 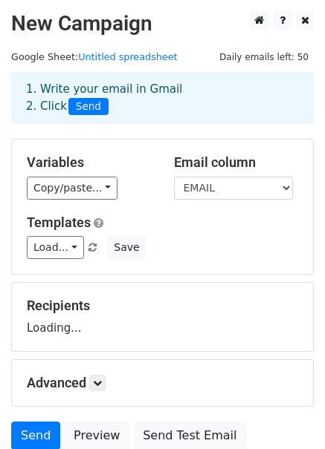 I want to click on h5: Email column, so click(x=236, y=163).